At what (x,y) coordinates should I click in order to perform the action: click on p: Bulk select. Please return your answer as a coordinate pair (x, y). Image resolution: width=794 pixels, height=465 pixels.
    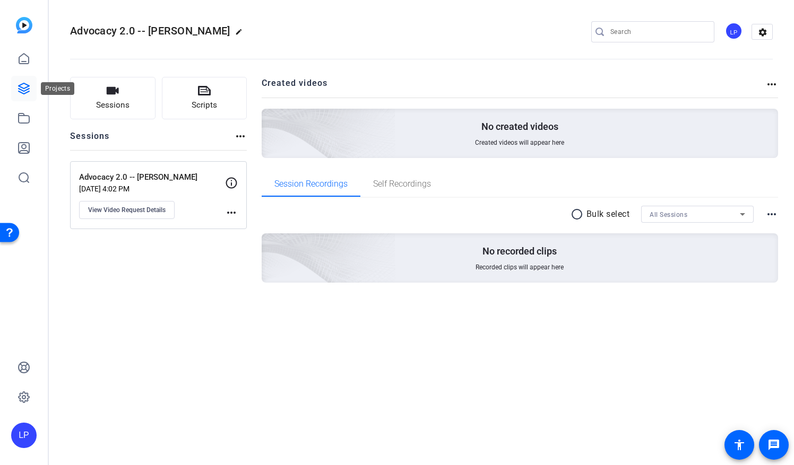
    Looking at the image, I should click on (608, 214).